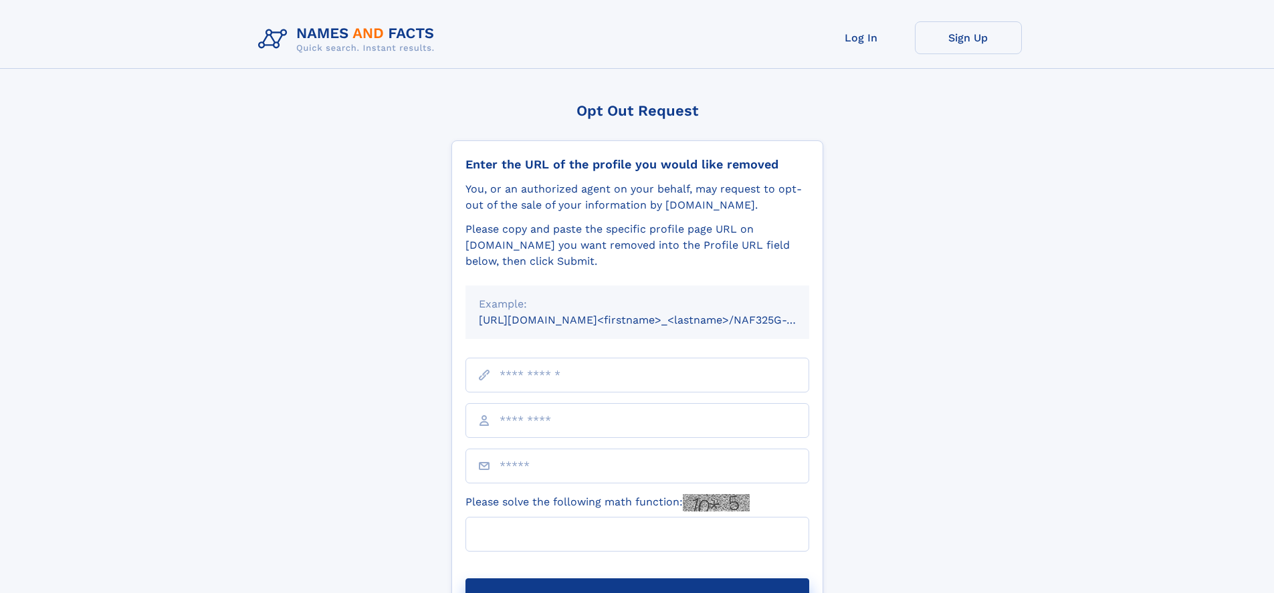 This screenshot has height=593, width=1274. I want to click on label: Please solve the following math function:, so click(607, 503).